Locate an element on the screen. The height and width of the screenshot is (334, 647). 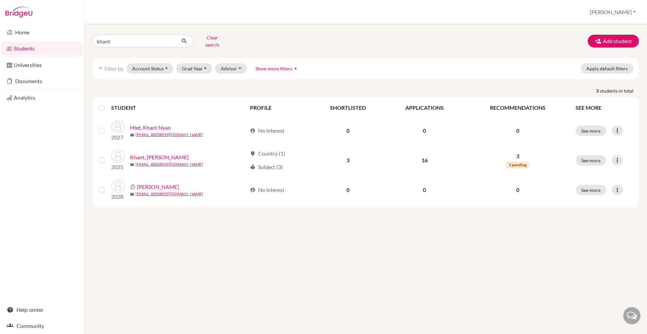
span: Help is located at coordinates (22, 8).